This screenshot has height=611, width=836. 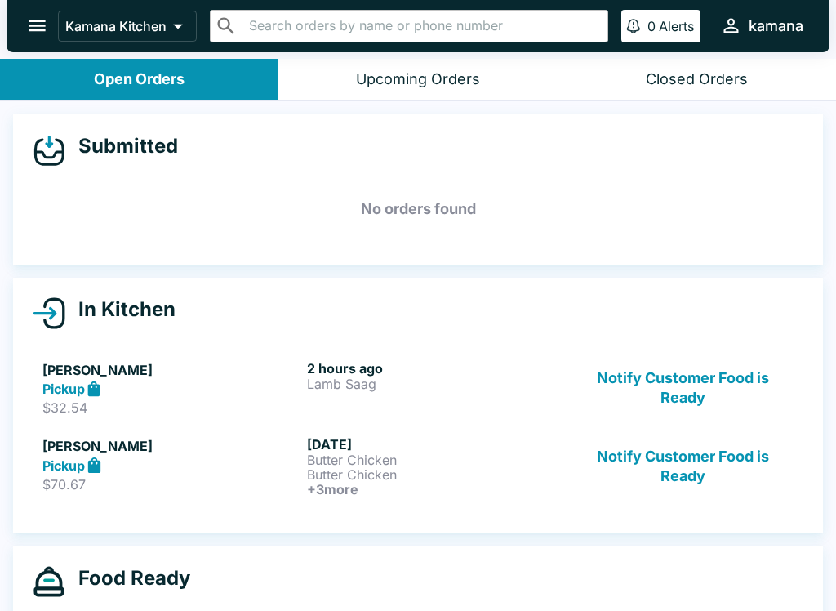 What do you see at coordinates (127, 578) in the screenshot?
I see `h4: Food Ready` at bounding box center [127, 578].